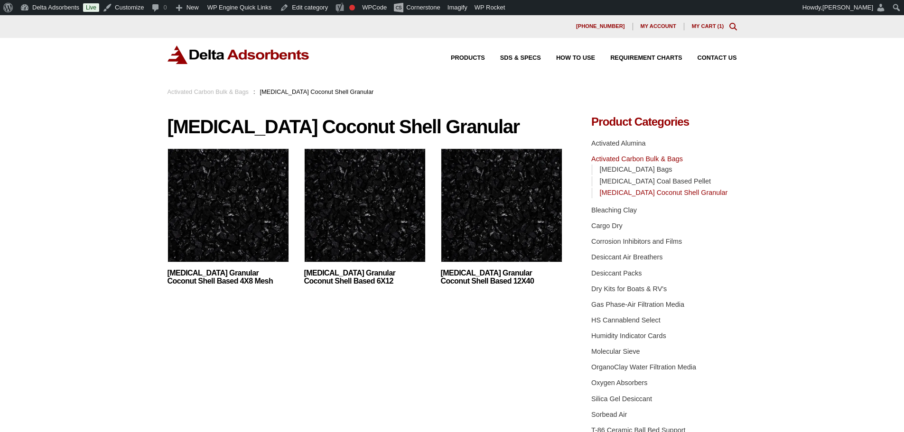 This screenshot has width=904, height=432. Describe the element at coordinates (521, 58) in the screenshot. I see `span: SDS & SPECS` at that location.